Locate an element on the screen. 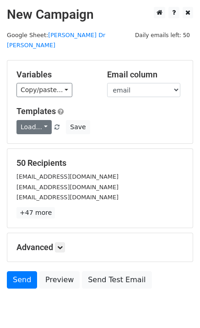 This screenshot has height=328, width=200. small: Google Sheet: is located at coordinates (56, 40).